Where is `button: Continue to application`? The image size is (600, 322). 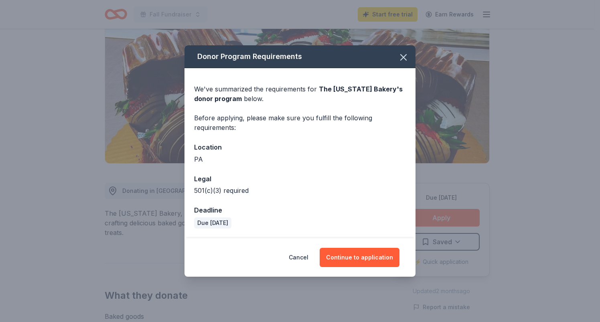
button: Continue to application is located at coordinates (359, 258).